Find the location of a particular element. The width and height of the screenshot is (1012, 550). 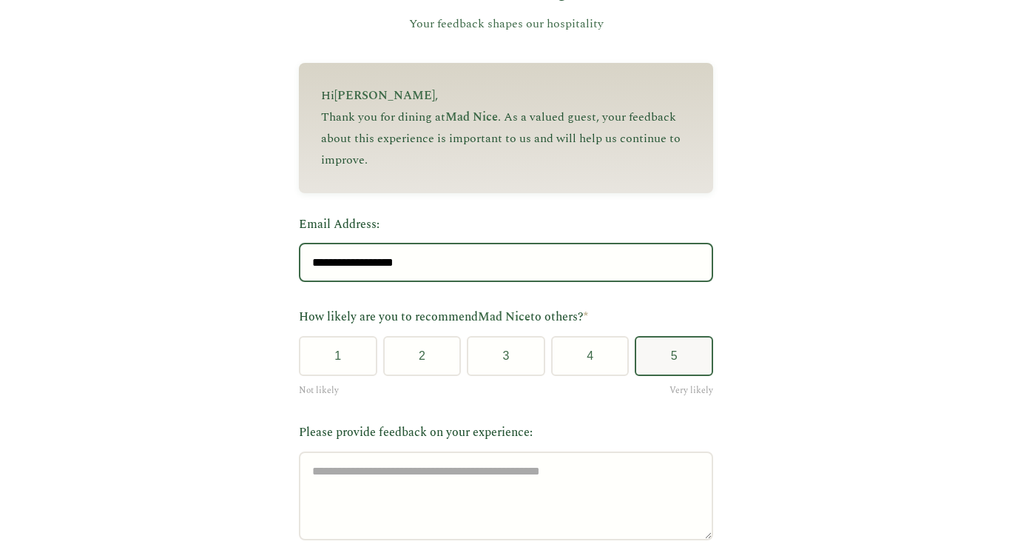

span: Very likely is located at coordinates (691, 390).